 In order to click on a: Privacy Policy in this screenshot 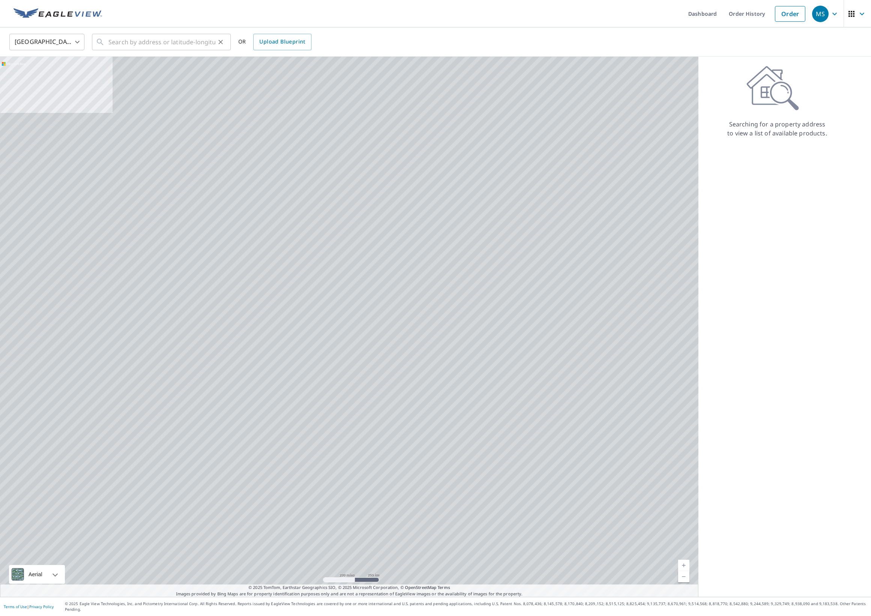, I will do `click(41, 607)`.